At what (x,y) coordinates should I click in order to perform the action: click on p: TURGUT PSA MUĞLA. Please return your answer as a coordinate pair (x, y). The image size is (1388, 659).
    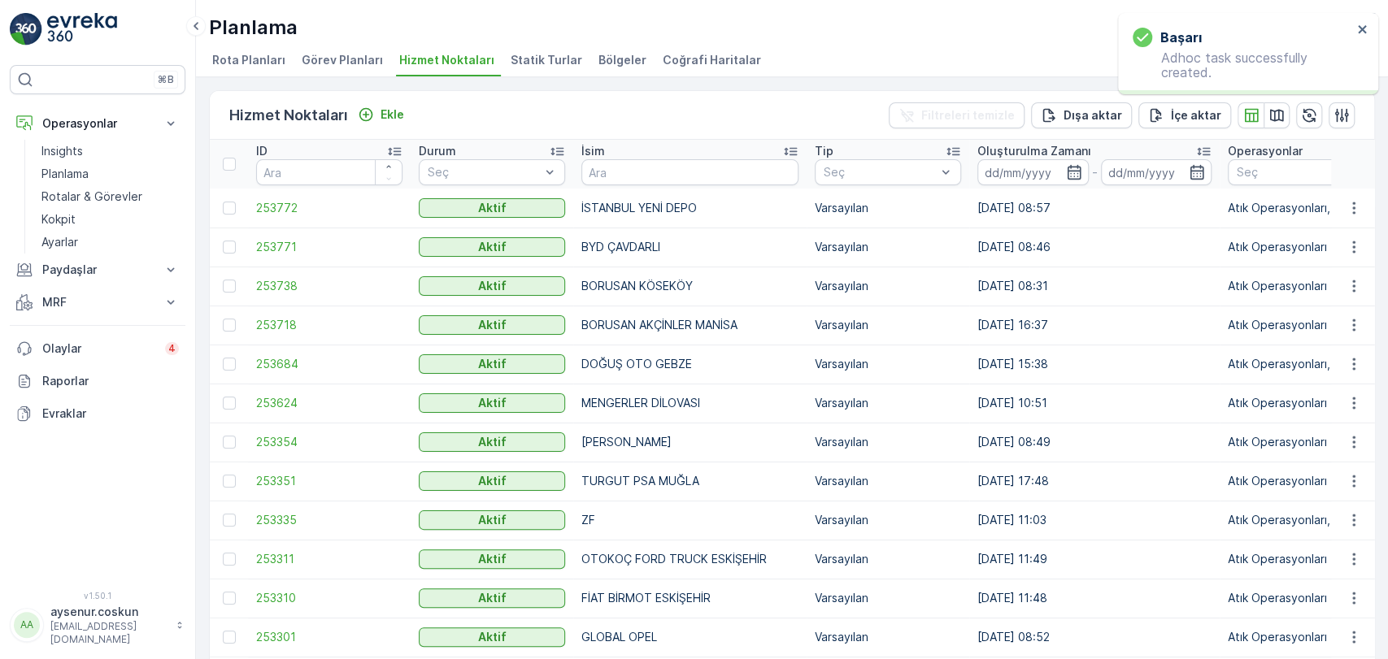
    Looking at the image, I should click on (689, 481).